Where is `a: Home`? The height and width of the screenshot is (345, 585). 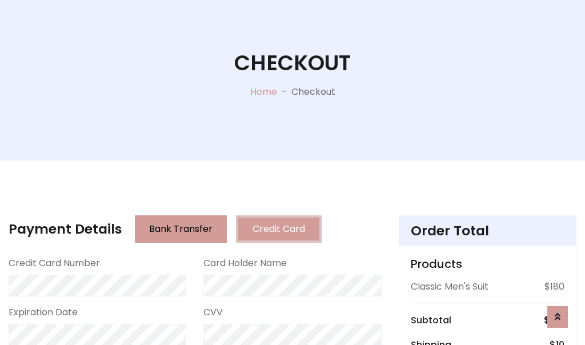 a: Home is located at coordinates (264, 91).